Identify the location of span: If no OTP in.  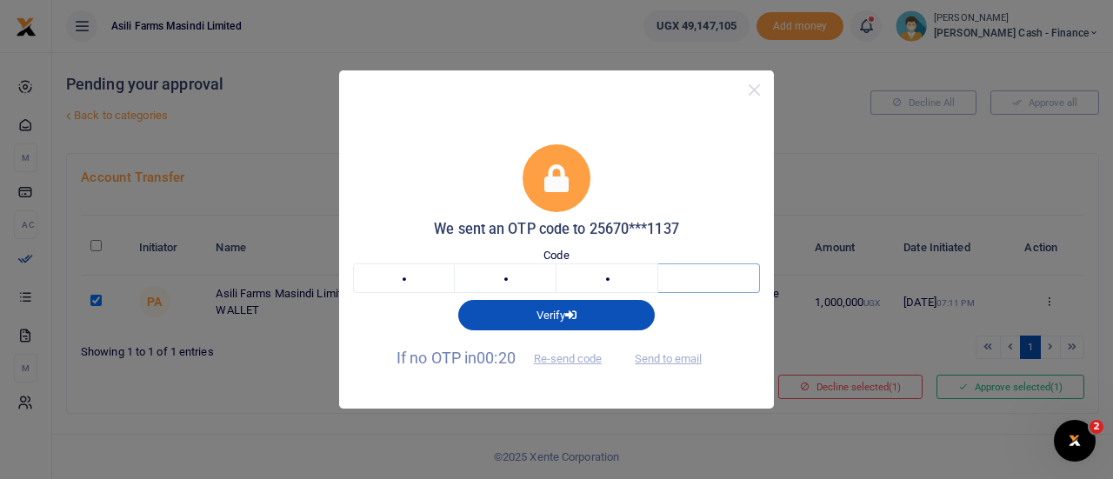
(506, 357).